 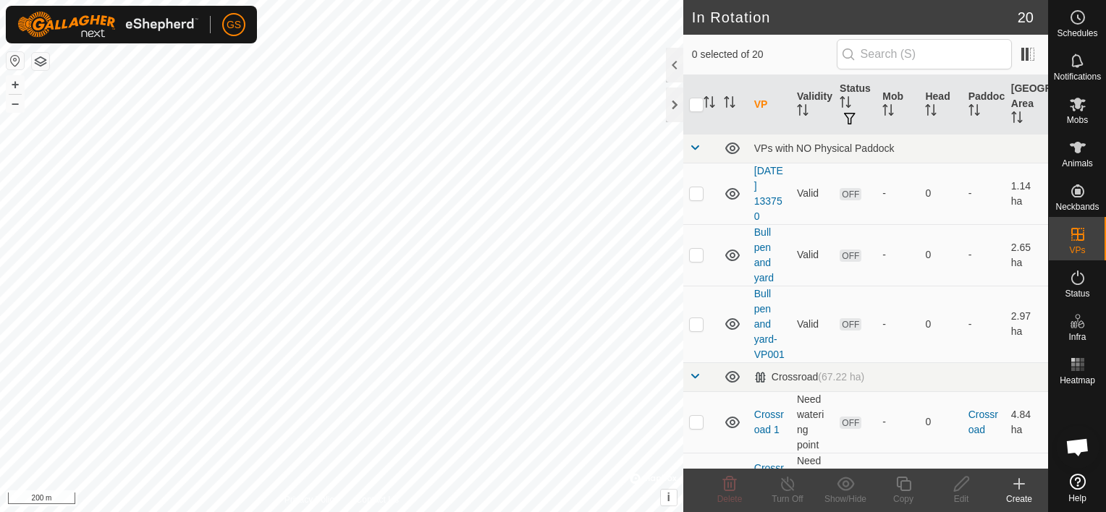 I want to click on span: GS, so click(x=234, y=25).